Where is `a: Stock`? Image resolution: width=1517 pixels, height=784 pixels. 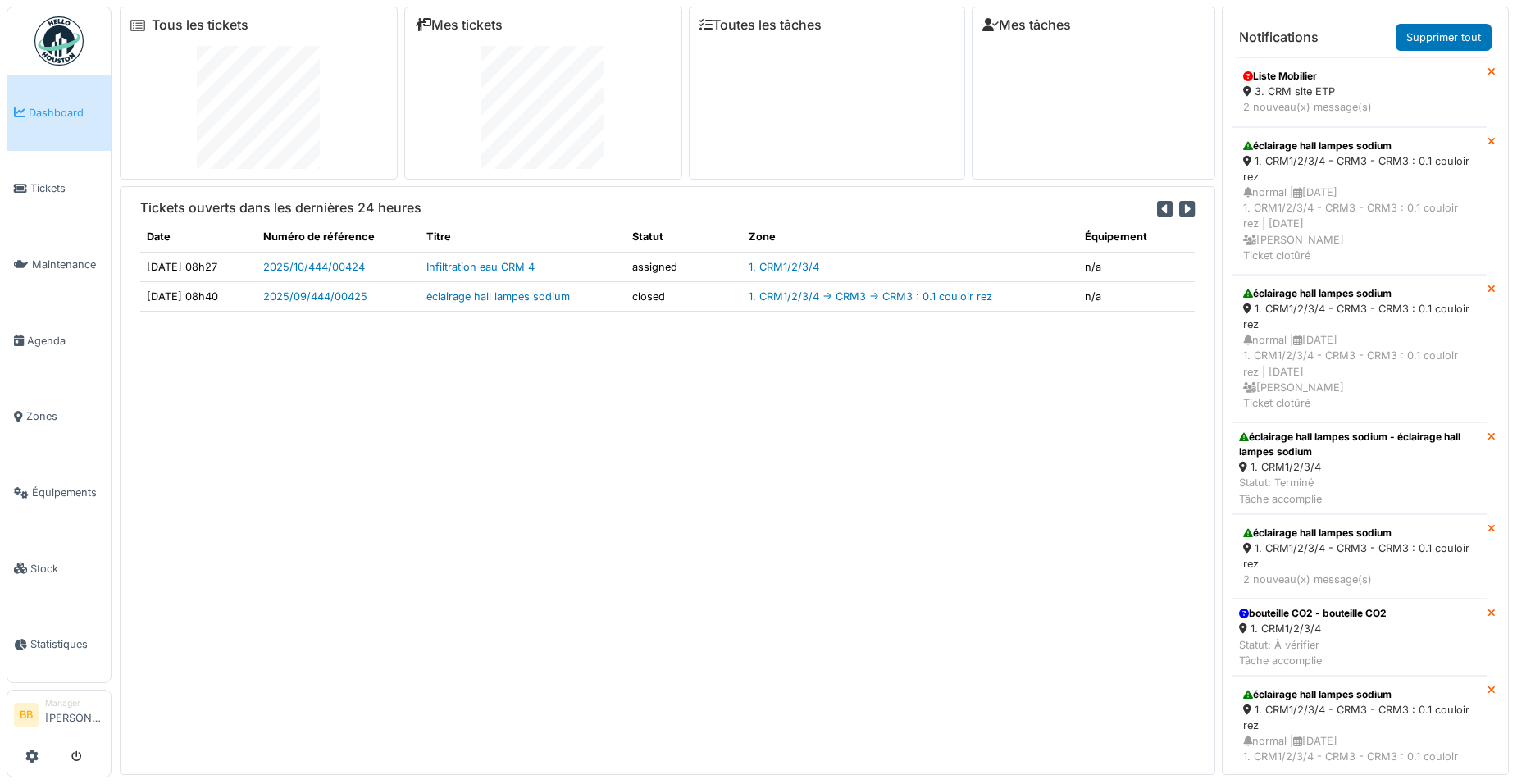 a: Stock is located at coordinates (59, 568).